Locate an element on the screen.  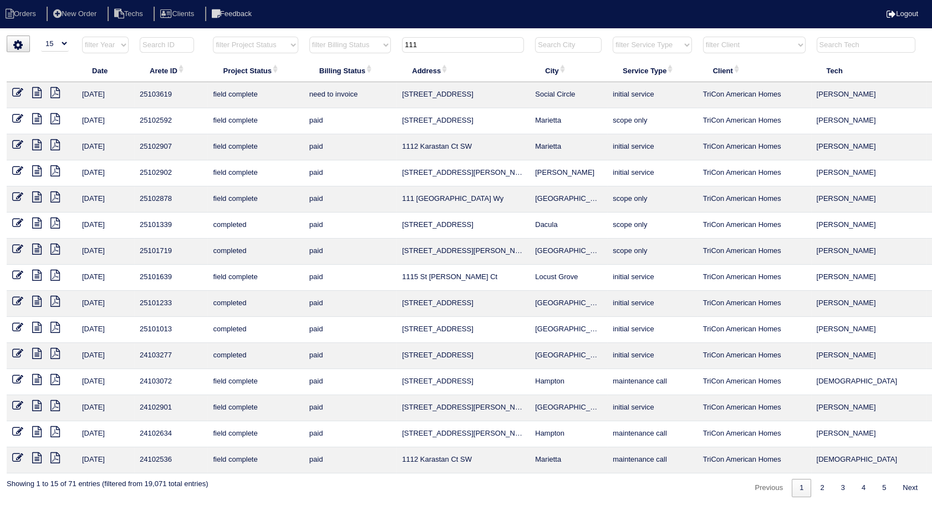
td: 24103072 is located at coordinates (171, 382).